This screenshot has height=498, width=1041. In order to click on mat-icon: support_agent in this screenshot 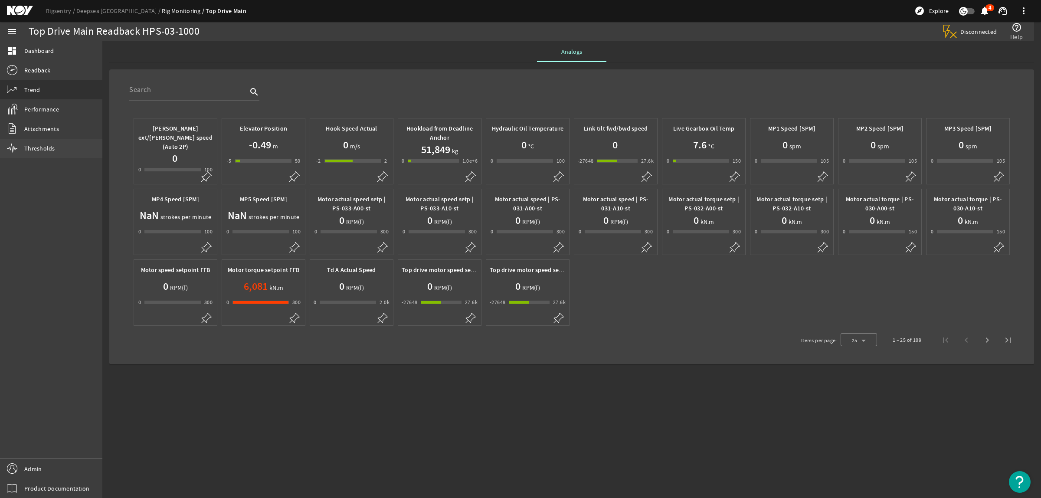, I will do `click(1003, 11)`.